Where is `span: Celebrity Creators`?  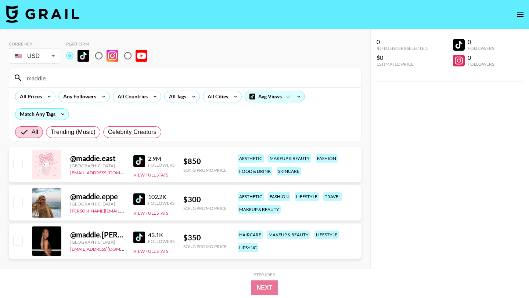
span: Celebrity Creators is located at coordinates (132, 132).